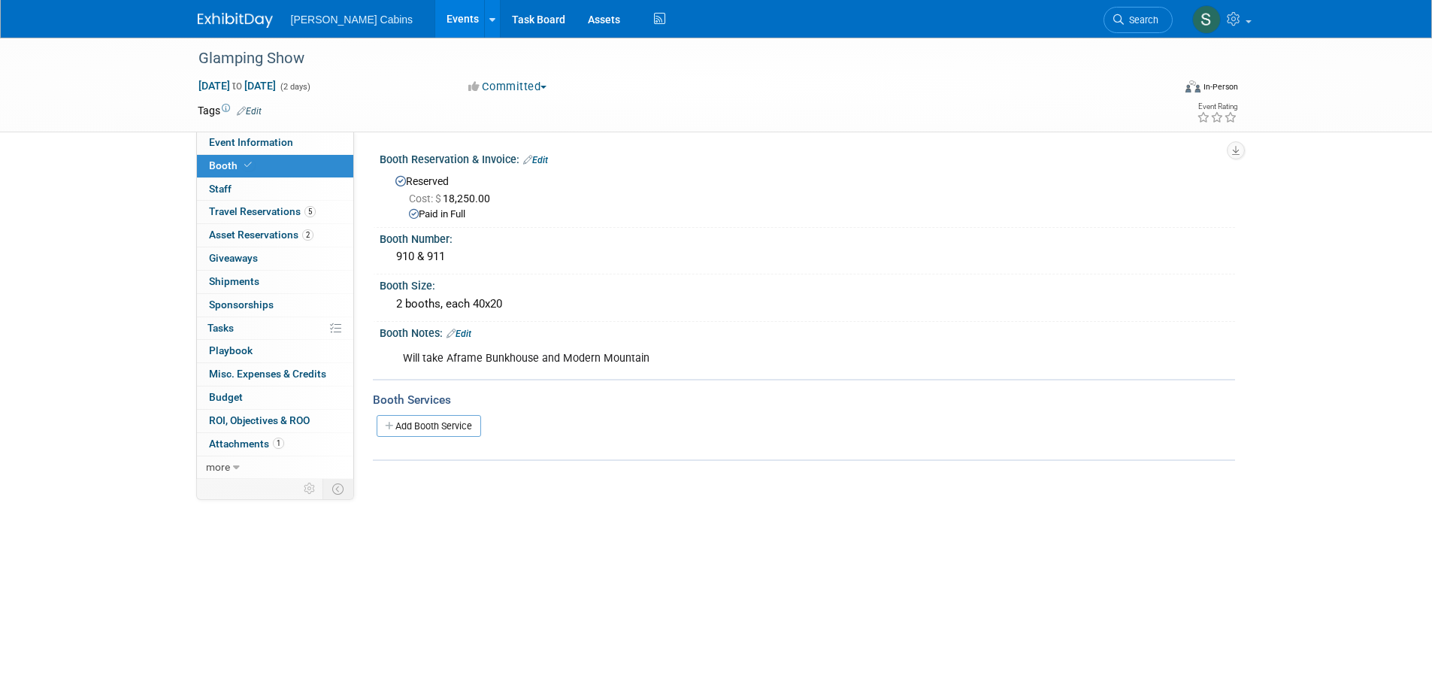 Image resolution: width=1432 pixels, height=685 pixels. Describe the element at coordinates (310, 489) in the screenshot. I see `td: Personalize Event Tab Strip` at that location.